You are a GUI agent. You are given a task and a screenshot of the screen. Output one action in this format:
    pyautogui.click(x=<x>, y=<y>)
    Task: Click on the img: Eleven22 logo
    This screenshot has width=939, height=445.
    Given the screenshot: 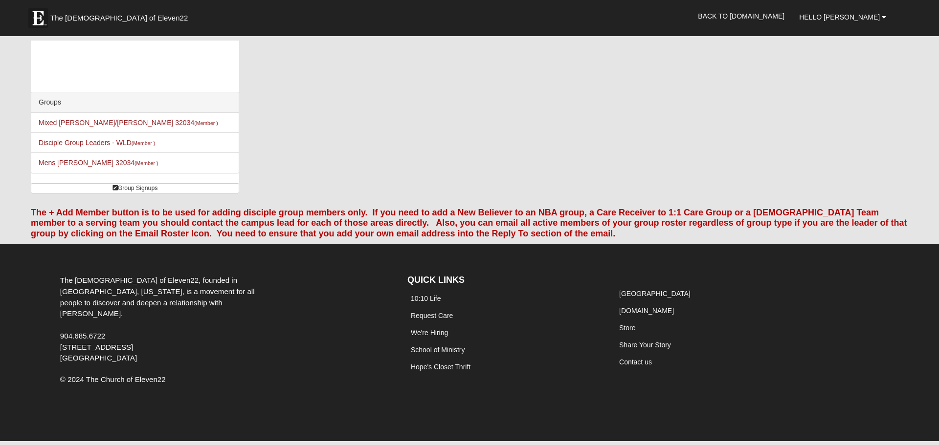 What is the action you would take?
    pyautogui.click(x=38, y=18)
    